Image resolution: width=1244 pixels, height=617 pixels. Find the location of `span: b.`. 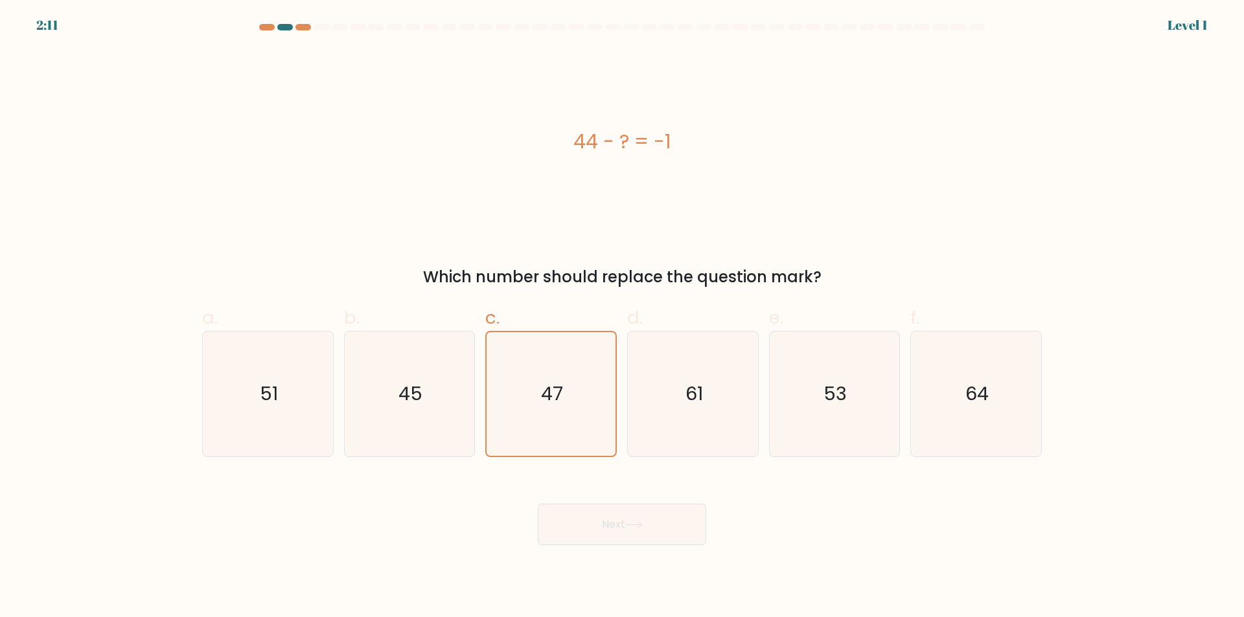

span: b. is located at coordinates (352, 317).